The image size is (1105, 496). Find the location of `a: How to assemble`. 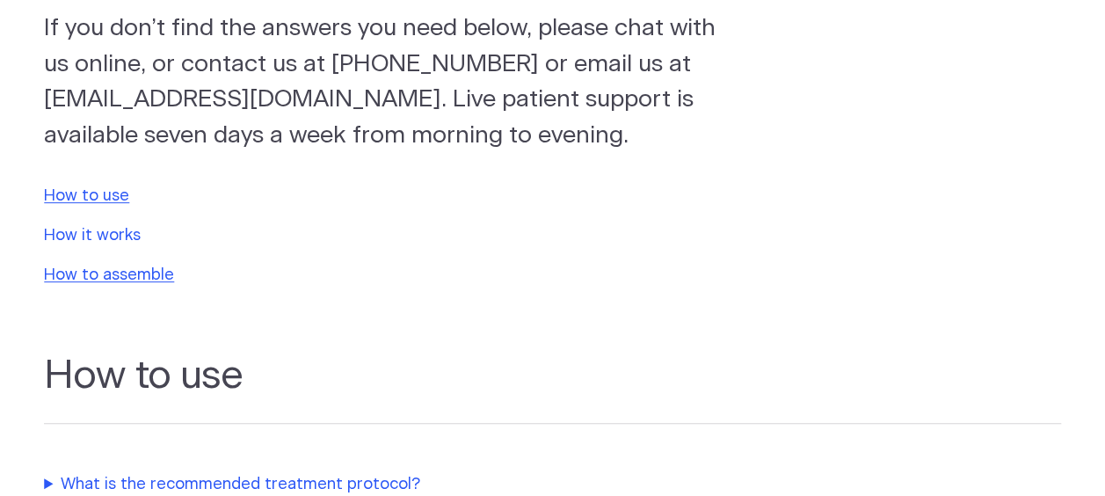

a: How to assemble is located at coordinates (109, 275).